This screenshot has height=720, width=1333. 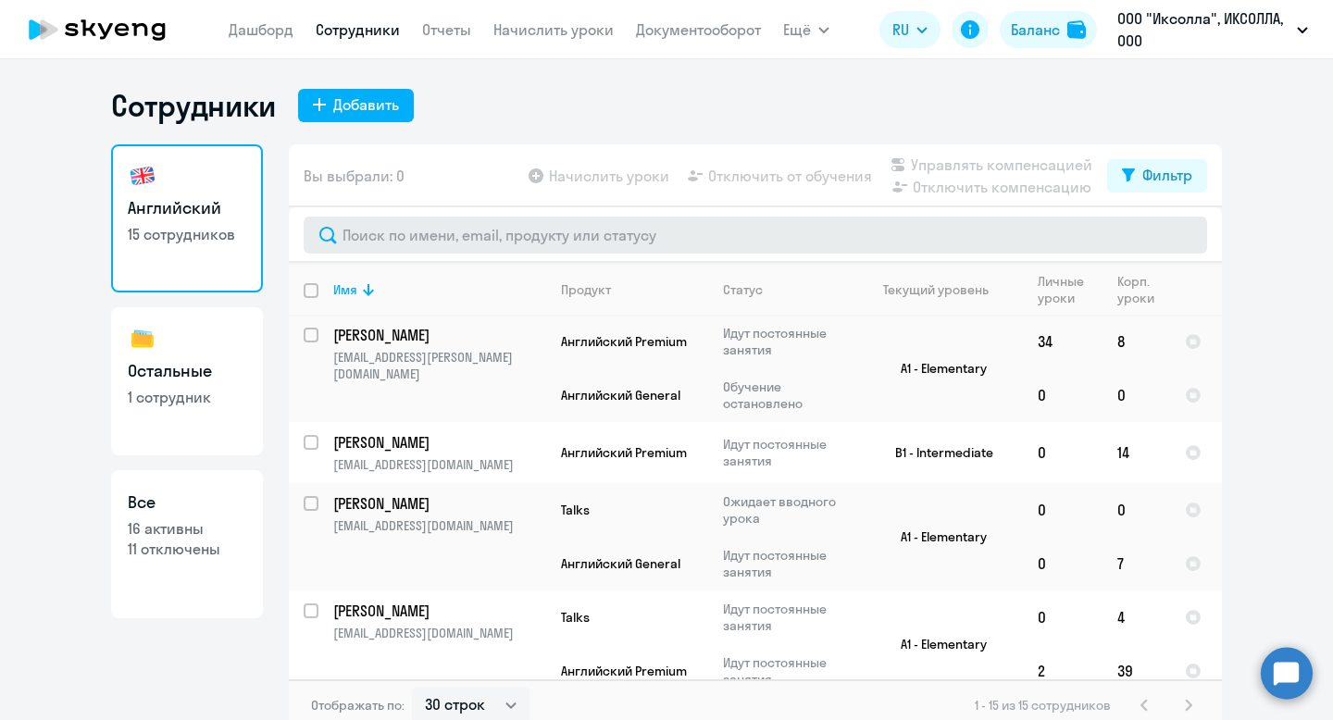 What do you see at coordinates (1063, 342) in the screenshot?
I see `td: 34` at bounding box center [1063, 342].